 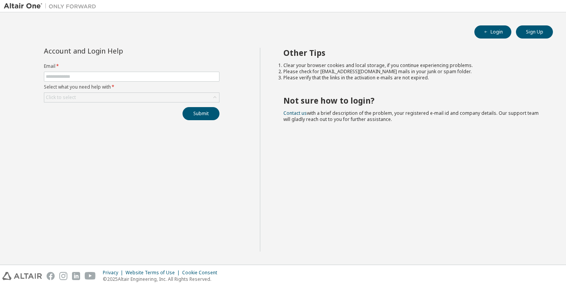 I want to click on label: Select what you need help with, so click(x=132, y=87).